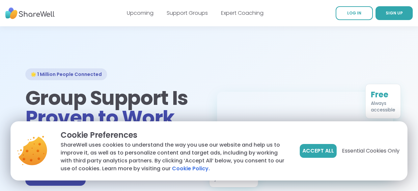 This screenshot has width=418, height=191. I want to click on img: ShareWell Nav Logo, so click(30, 13).